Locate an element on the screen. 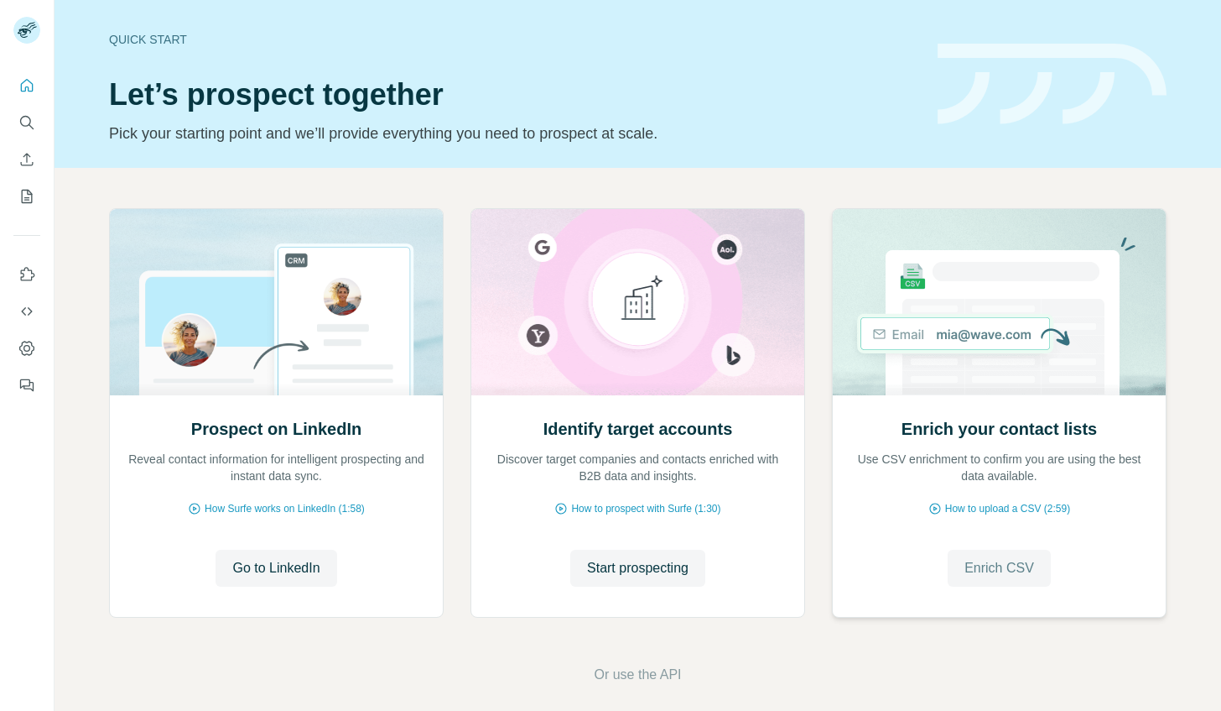 Image resolution: width=1221 pixels, height=711 pixels. img: Enrich your contact lists is located at coordinates (999, 302).